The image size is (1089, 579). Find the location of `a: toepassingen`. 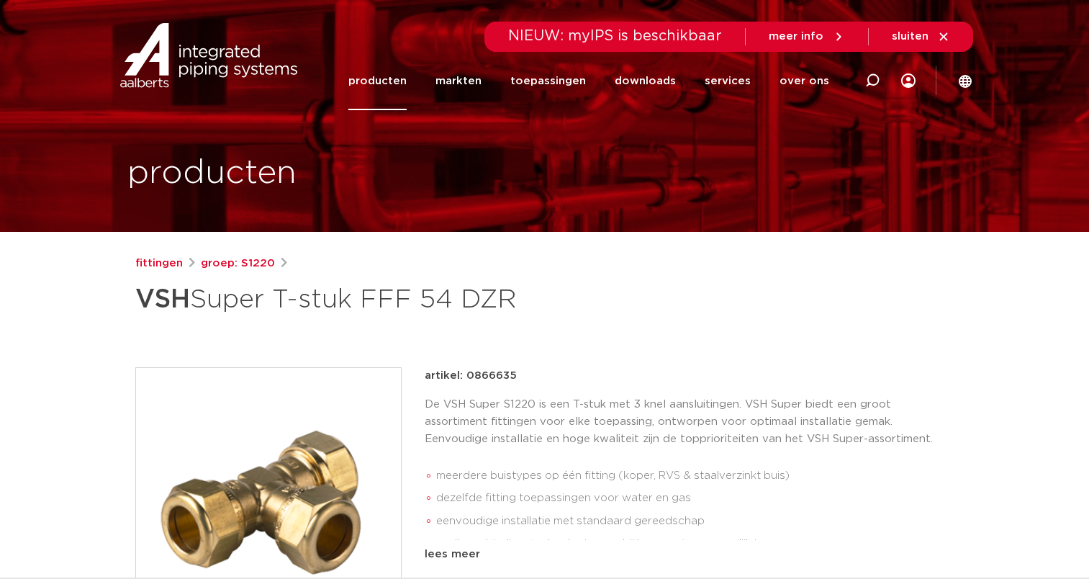

a: toepassingen is located at coordinates (548, 81).